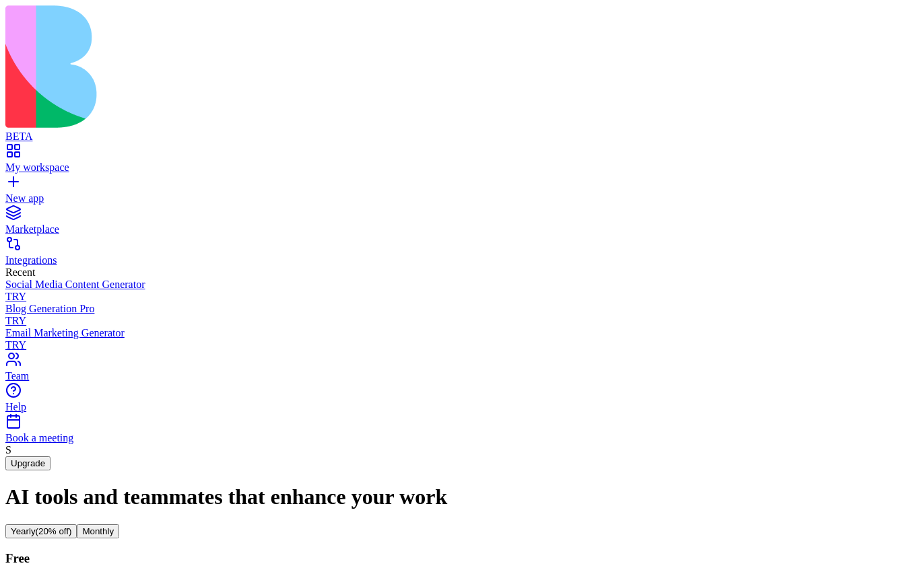  What do you see at coordinates (455, 193) in the screenshot?
I see `a: New app` at bounding box center [455, 193].